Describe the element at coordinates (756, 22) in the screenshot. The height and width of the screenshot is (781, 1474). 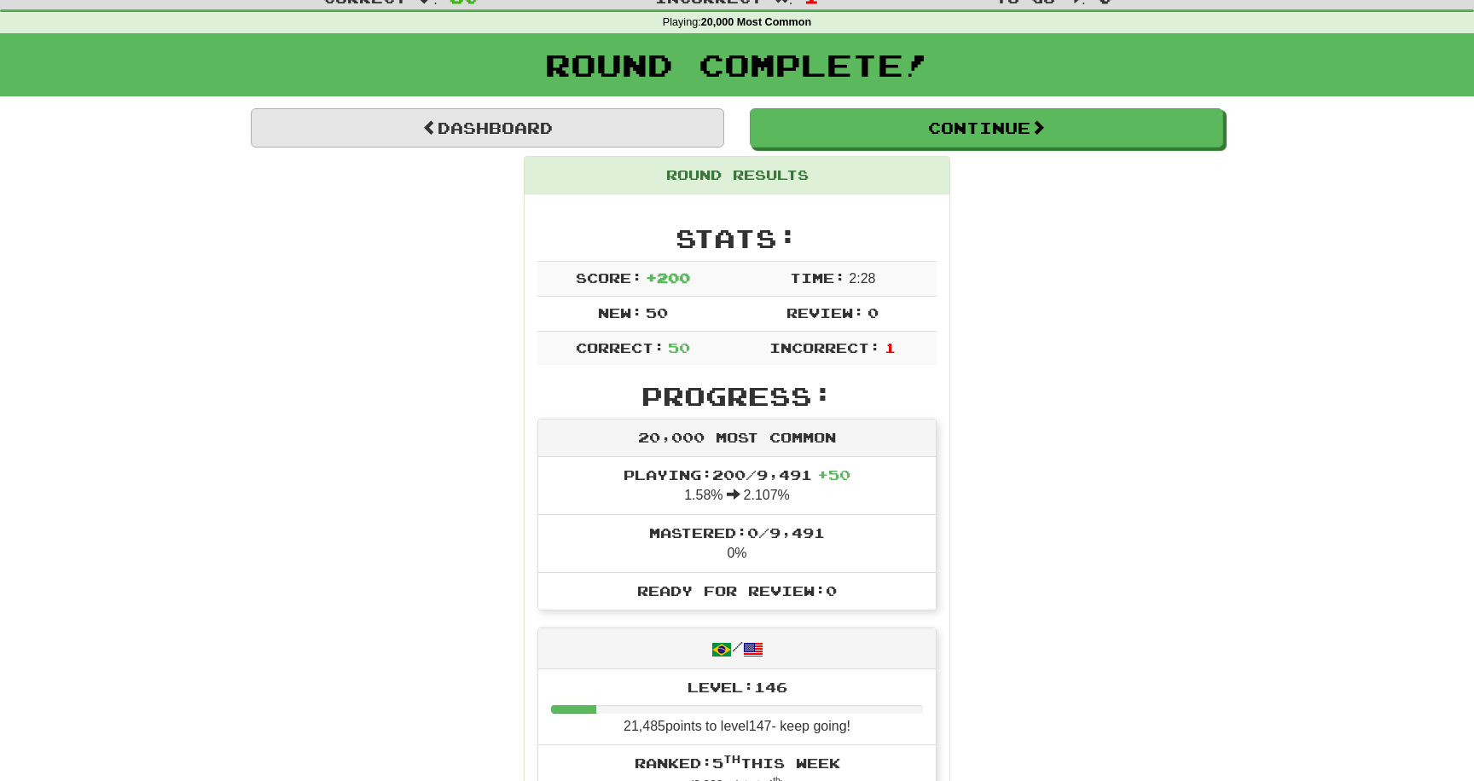
I see `strong: 20,000 Most Common` at that location.